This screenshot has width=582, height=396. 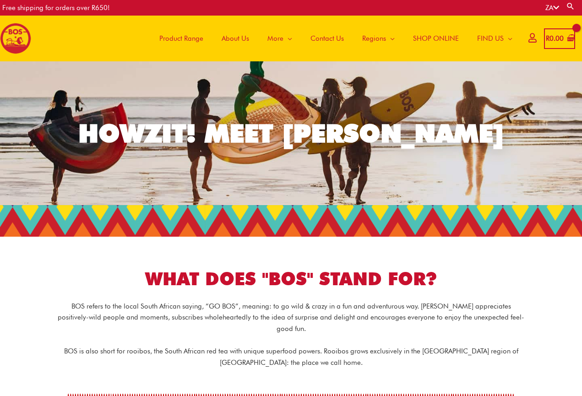 I want to click on h1: WHAT DOES "BOS" STAND FOR?, so click(x=291, y=279).